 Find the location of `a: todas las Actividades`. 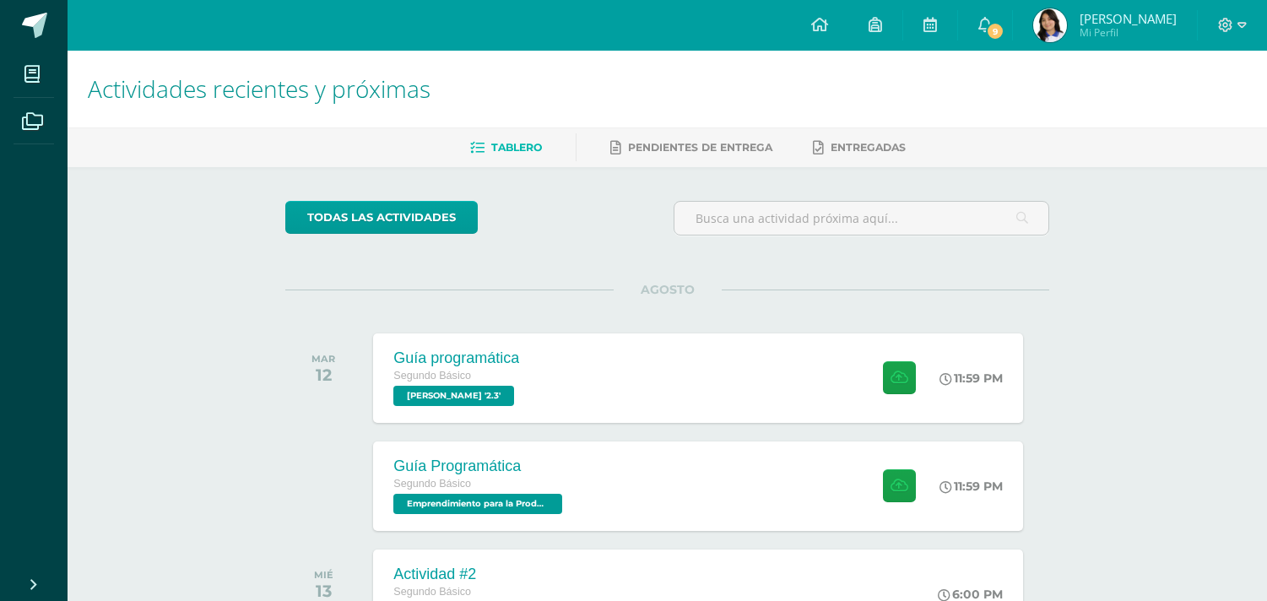

a: todas las Actividades is located at coordinates (382, 217).